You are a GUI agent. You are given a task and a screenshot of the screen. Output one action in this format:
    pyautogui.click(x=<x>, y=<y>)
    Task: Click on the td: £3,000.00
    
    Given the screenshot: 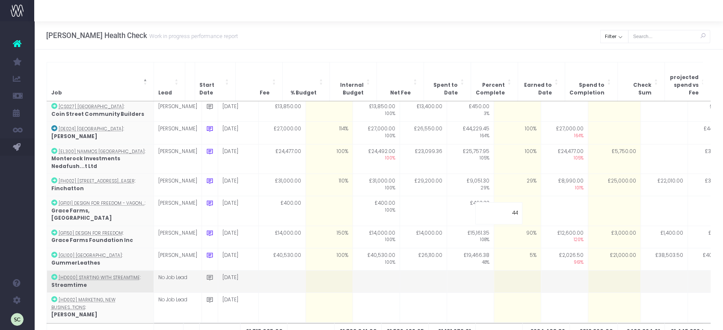 What is the action you would take?
    pyautogui.click(x=614, y=237)
    